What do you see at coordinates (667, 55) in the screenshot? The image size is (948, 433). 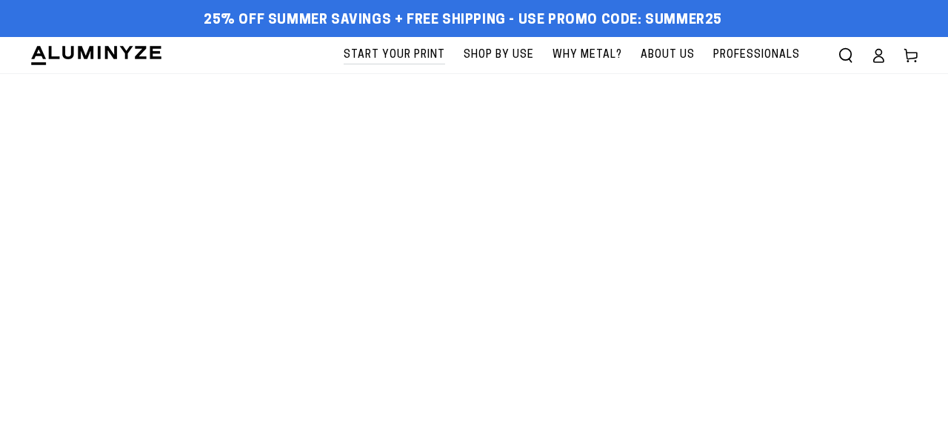 I see `a: About Us` at bounding box center [667, 55].